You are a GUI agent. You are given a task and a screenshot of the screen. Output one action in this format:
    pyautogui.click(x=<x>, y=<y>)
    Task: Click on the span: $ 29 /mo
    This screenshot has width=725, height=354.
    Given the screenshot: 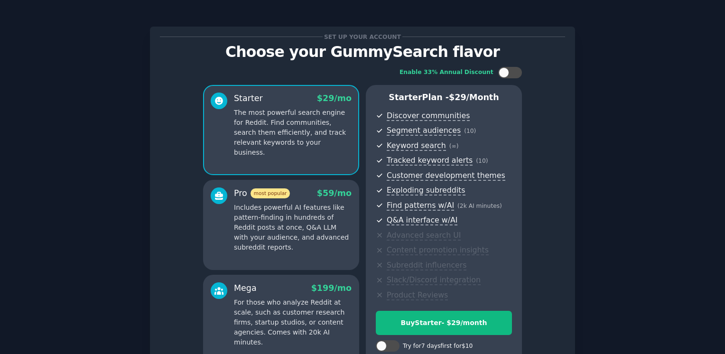 What is the action you would take?
    pyautogui.click(x=334, y=98)
    